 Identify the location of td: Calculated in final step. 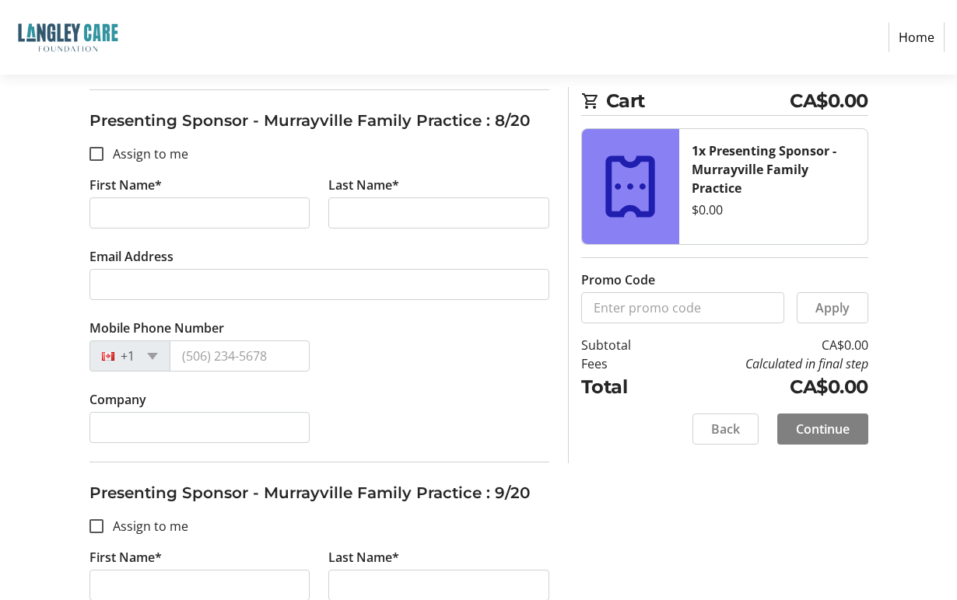
(765, 364).